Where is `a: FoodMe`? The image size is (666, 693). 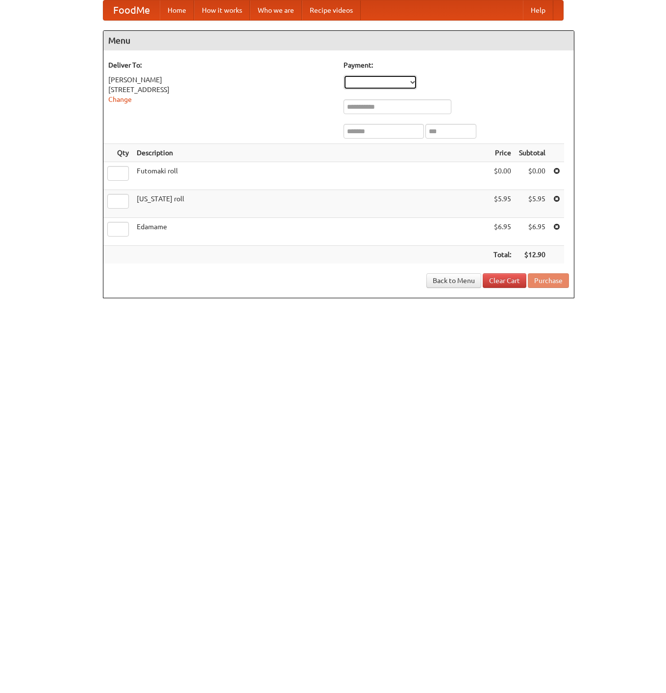 a: FoodMe is located at coordinates (131, 10).